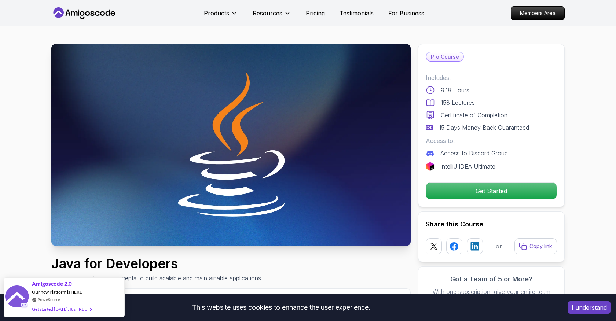  What do you see at coordinates (445, 57) in the screenshot?
I see `p: Pro Course` at bounding box center [445, 57].